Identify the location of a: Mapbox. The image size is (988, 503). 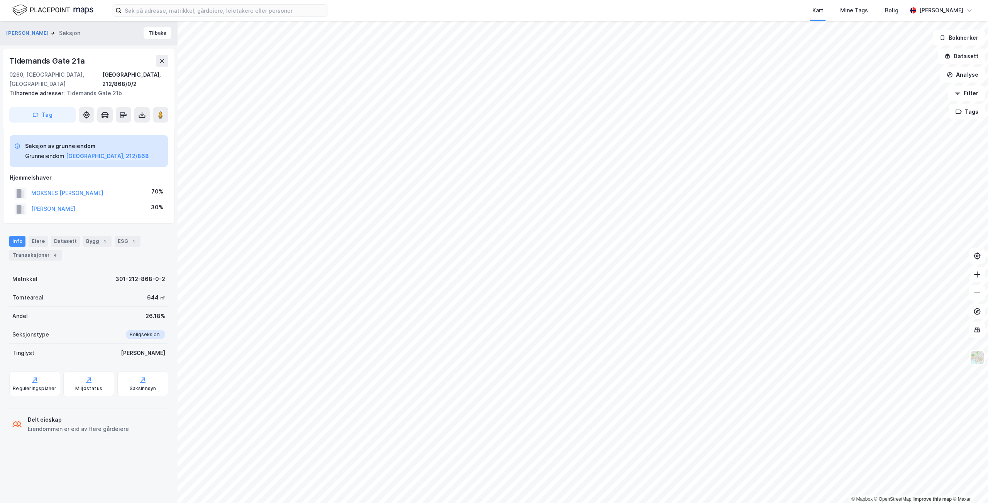
(861, 500).